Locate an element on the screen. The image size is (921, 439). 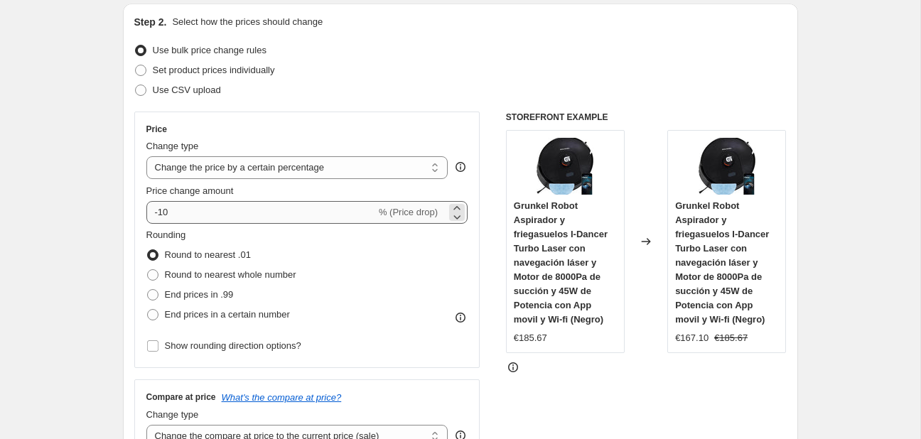
span: Use CSV upload is located at coordinates (187, 90).